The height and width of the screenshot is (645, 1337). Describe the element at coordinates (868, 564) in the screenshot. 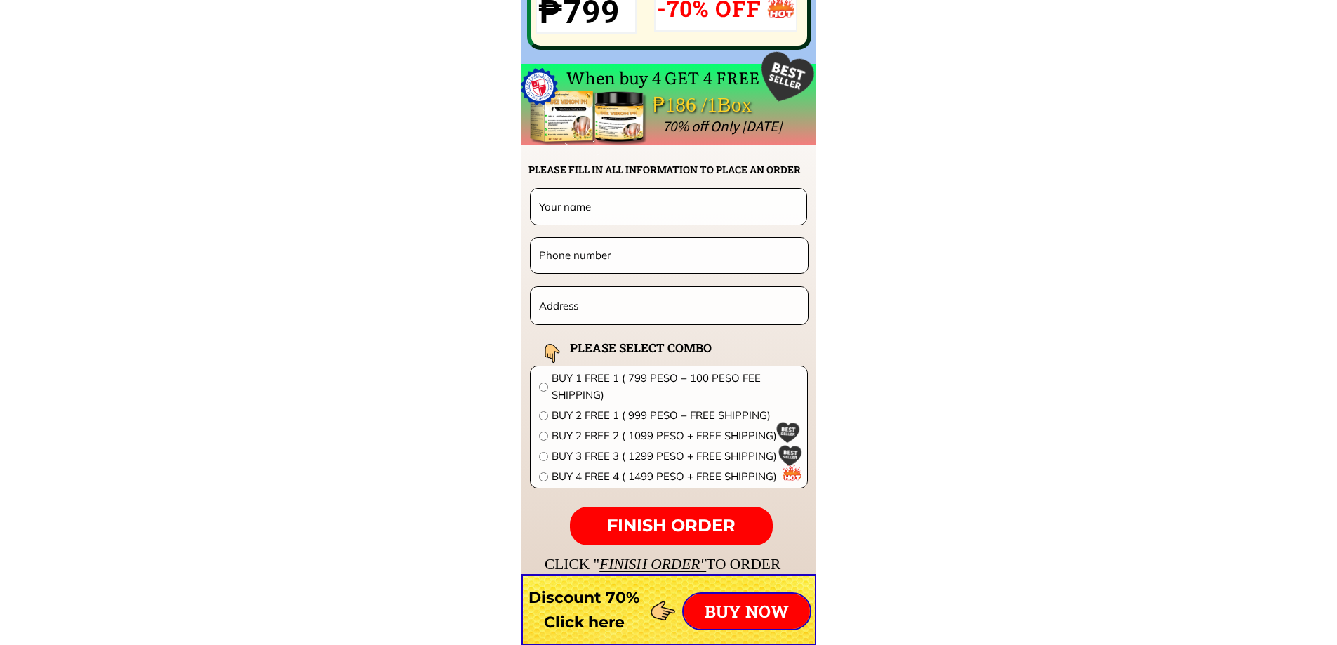

I see `div: CLICK " TO ORDER` at that location.